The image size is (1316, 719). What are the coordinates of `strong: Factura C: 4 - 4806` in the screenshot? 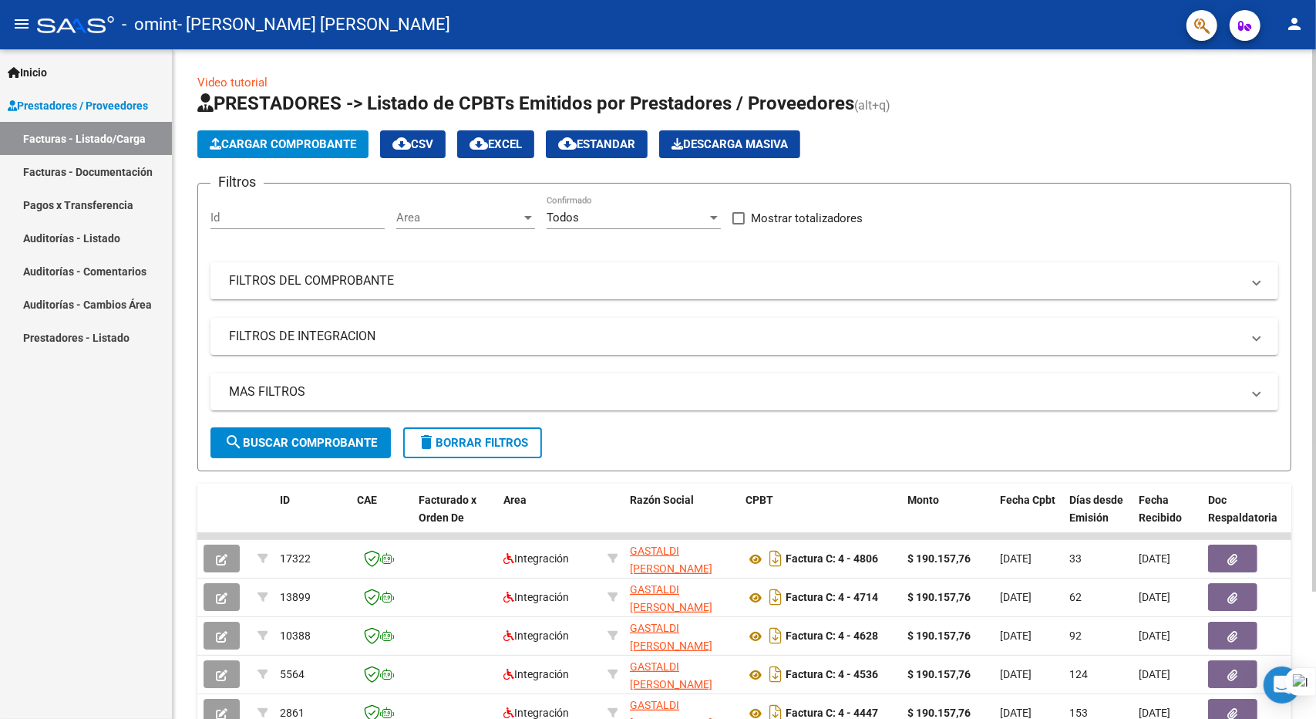 It's located at (832, 559).